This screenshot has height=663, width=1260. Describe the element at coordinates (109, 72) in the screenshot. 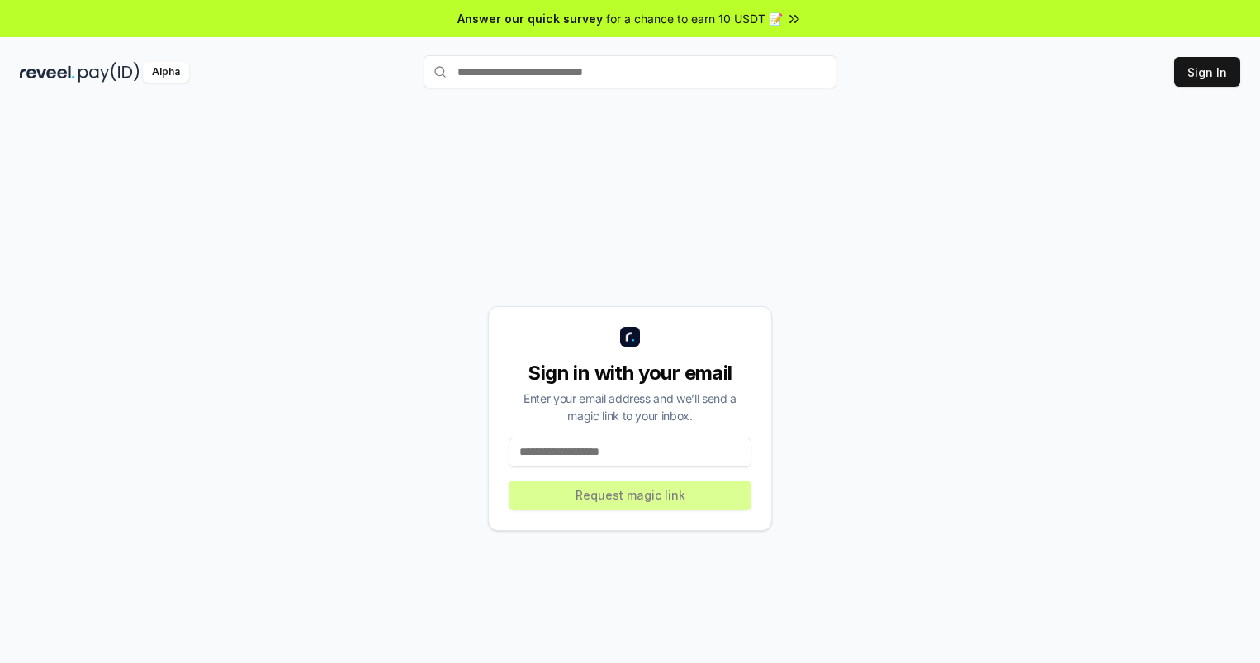

I see `img: pay_id` at that location.